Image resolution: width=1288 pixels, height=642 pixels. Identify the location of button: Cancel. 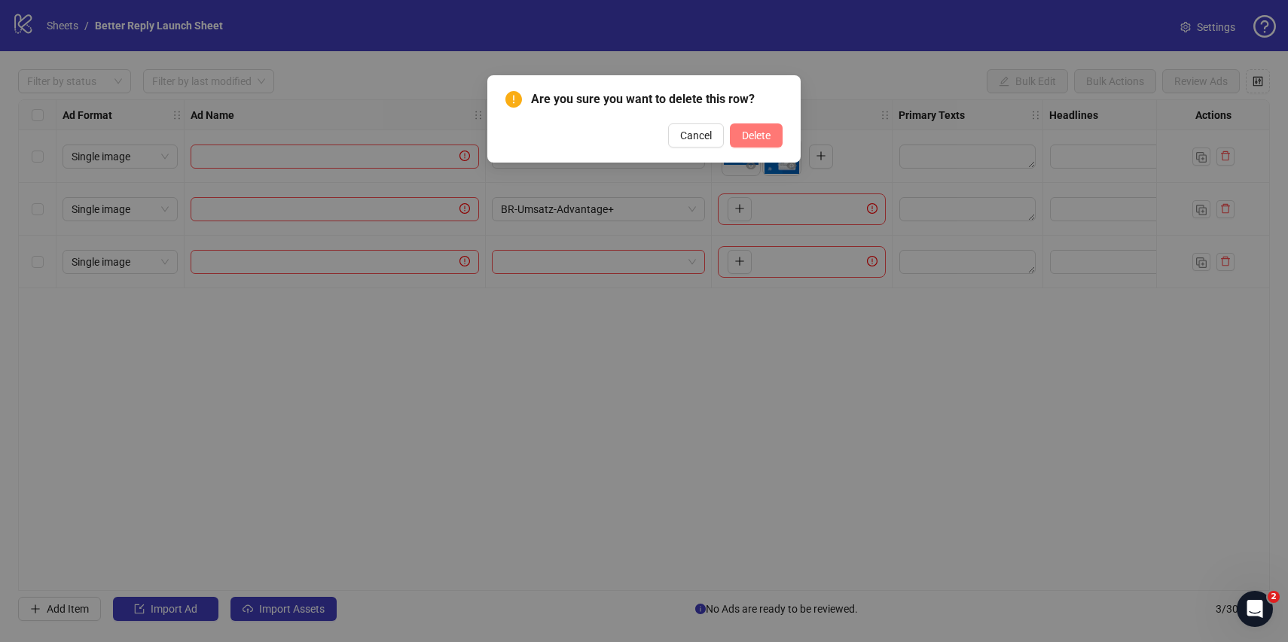
(696, 136).